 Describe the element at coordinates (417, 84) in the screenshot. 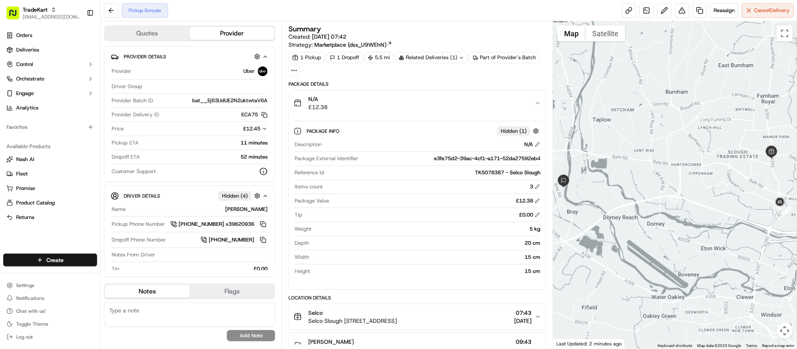

I see `div: Package Details` at that location.